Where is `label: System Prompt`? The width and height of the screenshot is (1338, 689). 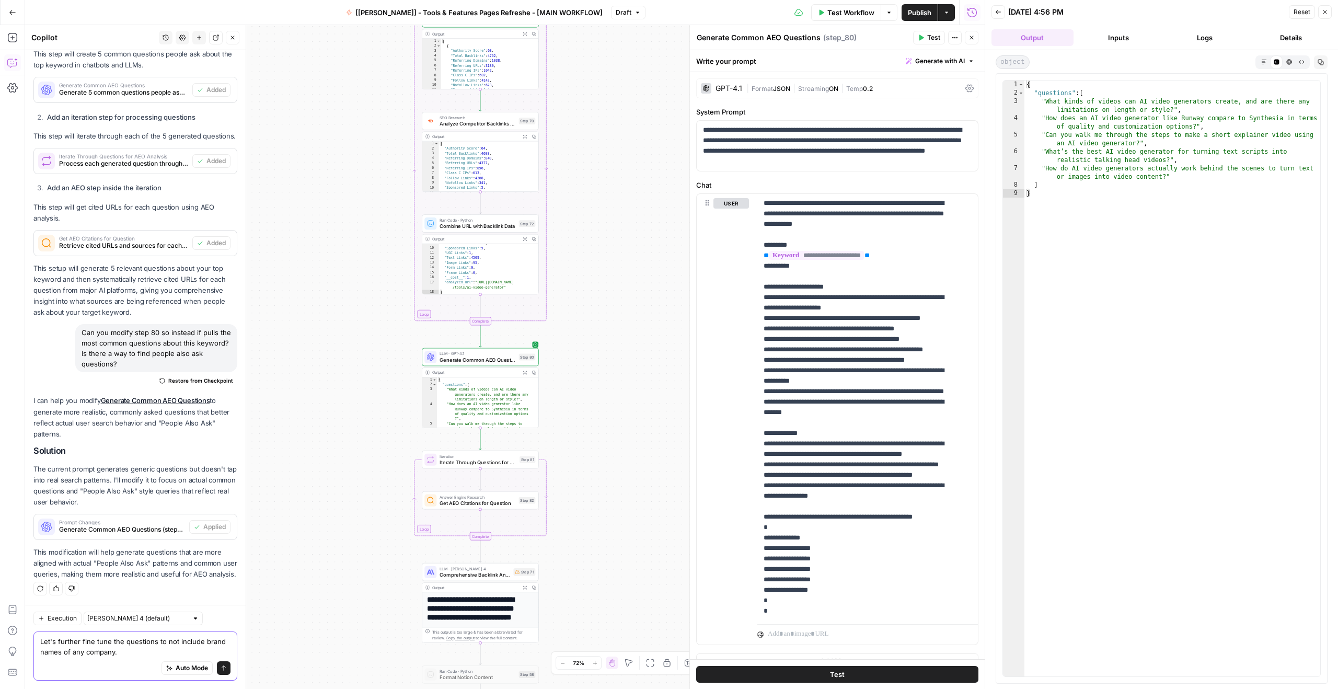
label: System Prompt is located at coordinates (837, 112).